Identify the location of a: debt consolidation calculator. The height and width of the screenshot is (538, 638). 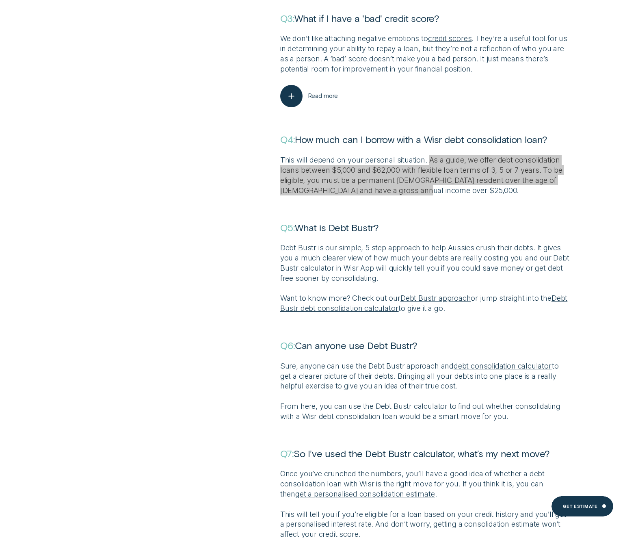
(503, 366).